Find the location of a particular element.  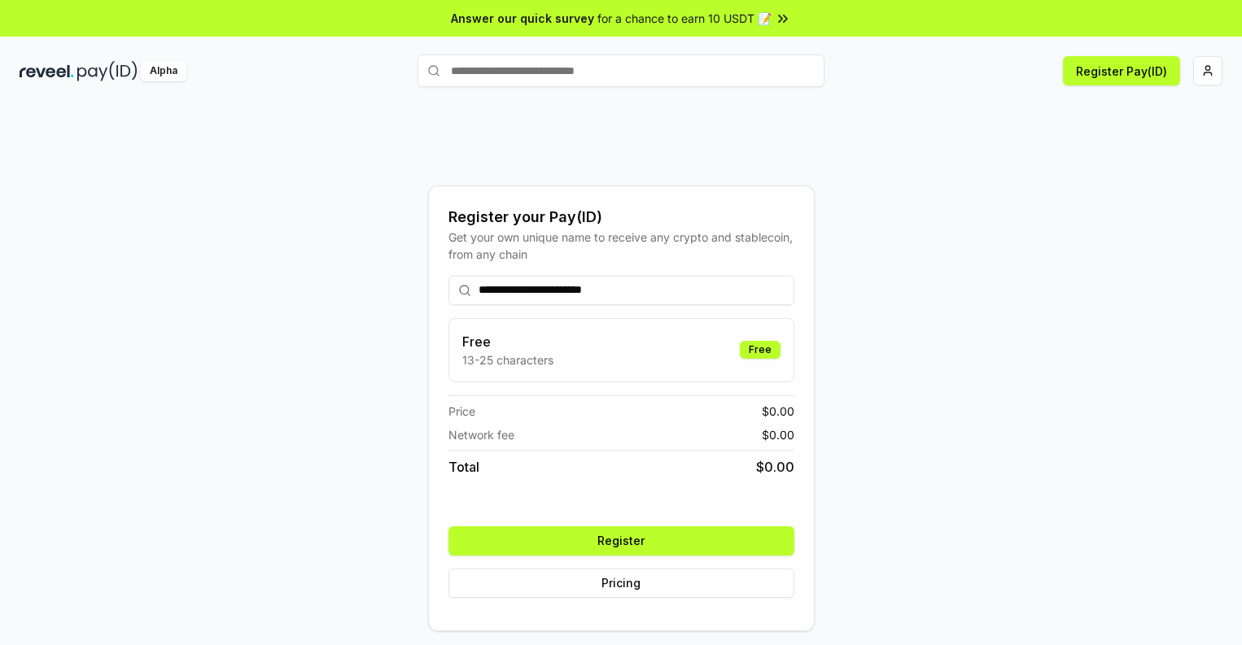

span: Answer our quick survey is located at coordinates (522, 18).